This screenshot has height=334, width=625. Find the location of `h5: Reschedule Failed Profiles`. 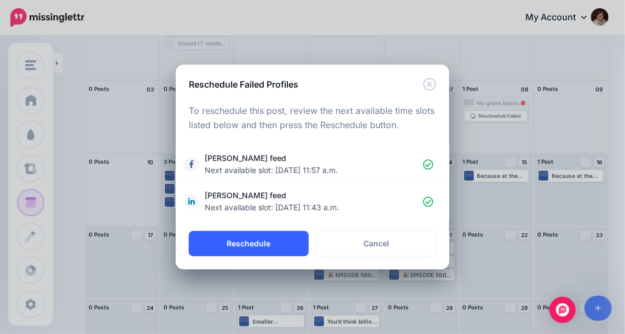

h5: Reschedule Failed Profiles is located at coordinates (243, 84).